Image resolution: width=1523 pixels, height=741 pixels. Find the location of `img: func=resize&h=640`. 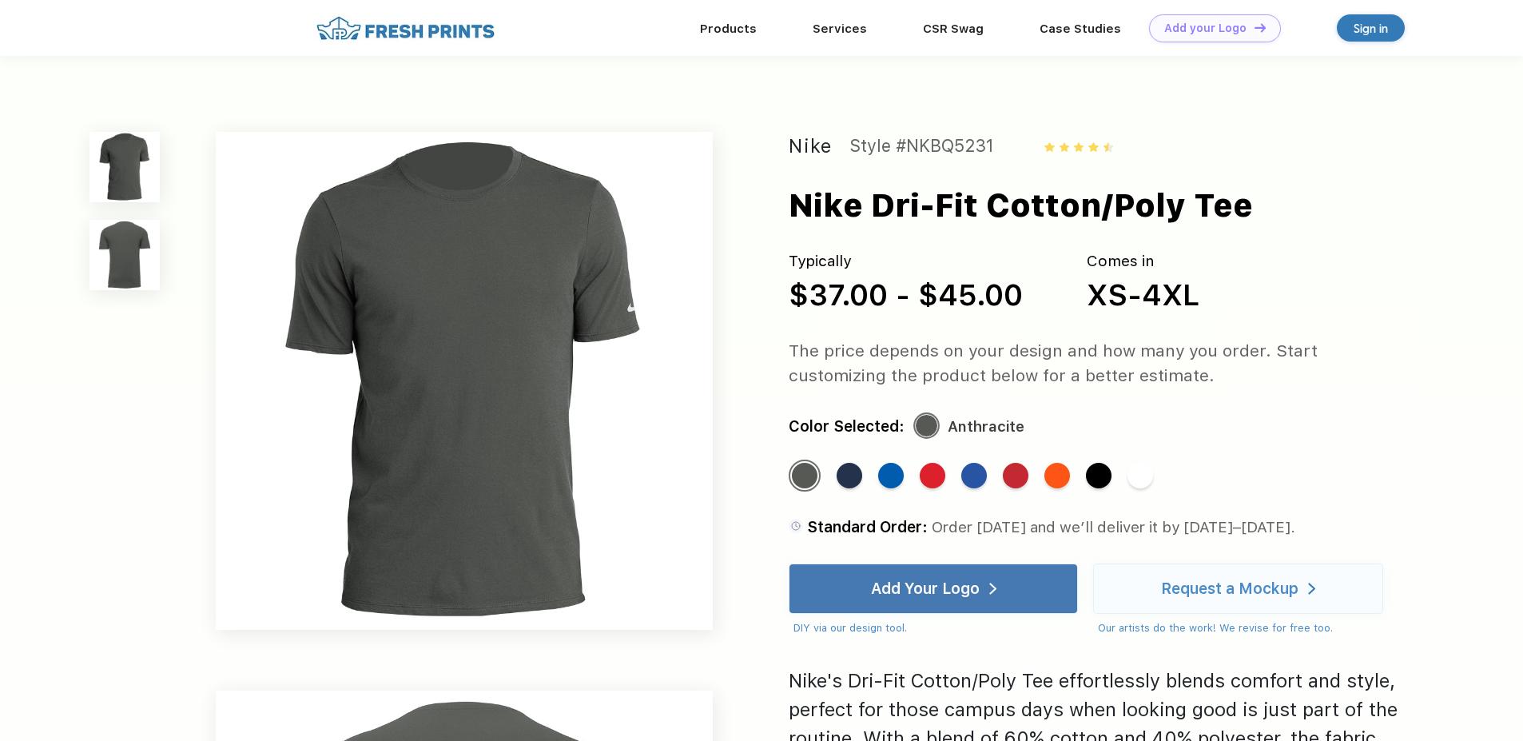

img: func=resize&h=640 is located at coordinates (464, 380).